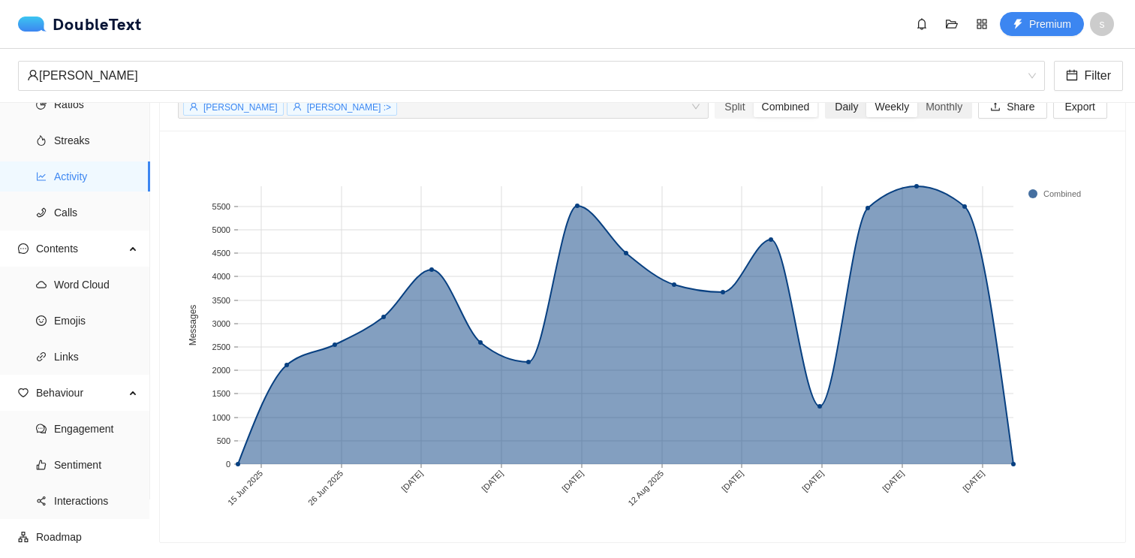 Image resolution: width=1135 pixels, height=558 pixels. What do you see at coordinates (325, 487) in the screenshot?
I see `text: 26 Jun 2025` at bounding box center [325, 487].